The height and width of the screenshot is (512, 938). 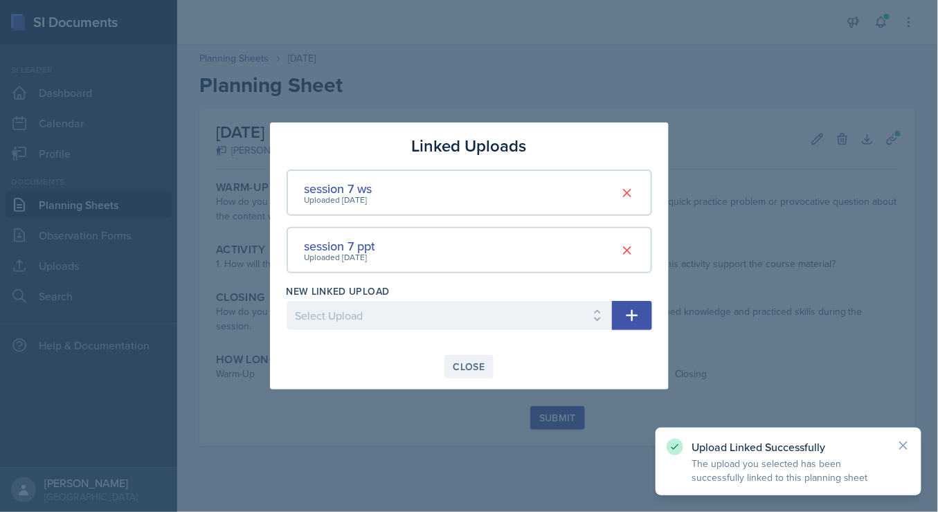 I want to click on label: New Linked Upload, so click(x=338, y=291).